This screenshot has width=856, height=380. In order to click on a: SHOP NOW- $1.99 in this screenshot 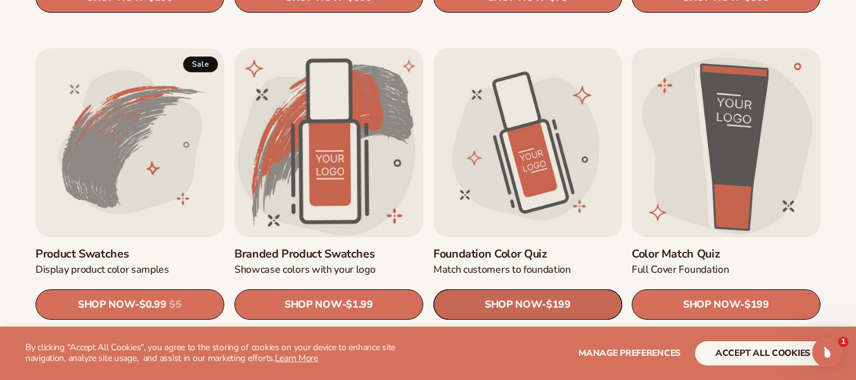, I will do `click(329, 304)`.